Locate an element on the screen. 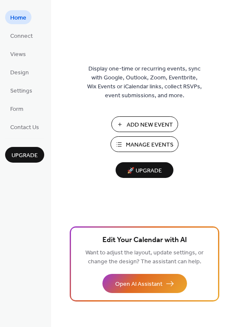  a: Connect is located at coordinates (21, 35).